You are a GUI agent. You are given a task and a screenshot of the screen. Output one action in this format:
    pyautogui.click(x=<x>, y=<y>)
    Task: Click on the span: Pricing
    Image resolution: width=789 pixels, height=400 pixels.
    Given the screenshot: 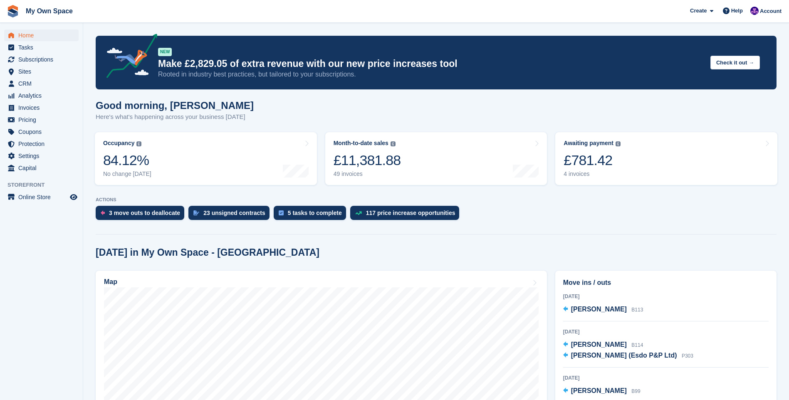 What is the action you would take?
    pyautogui.click(x=43, y=120)
    